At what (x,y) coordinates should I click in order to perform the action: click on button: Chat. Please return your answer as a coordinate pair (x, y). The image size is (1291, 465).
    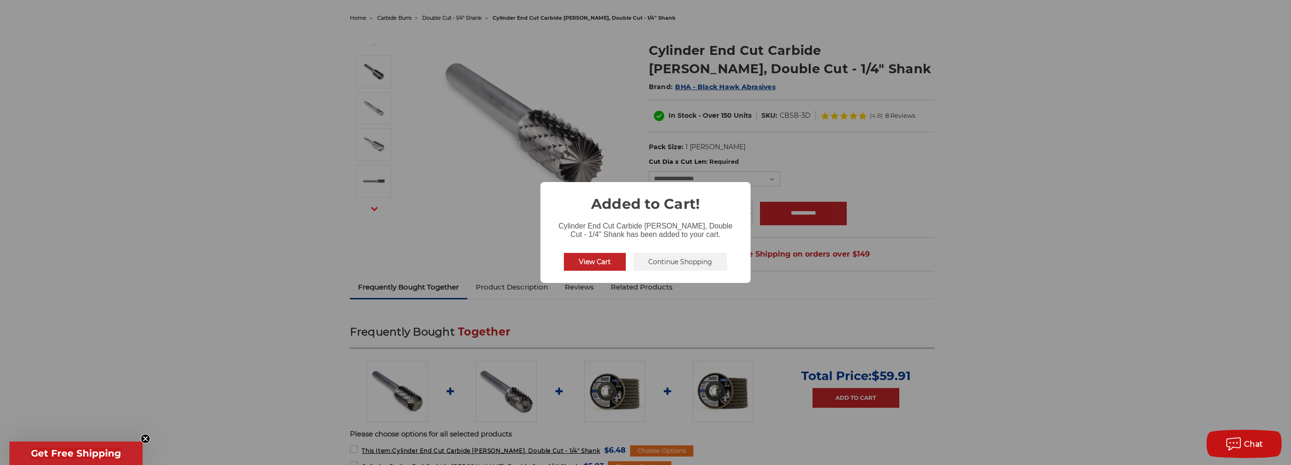
    Looking at the image, I should click on (1244, 444).